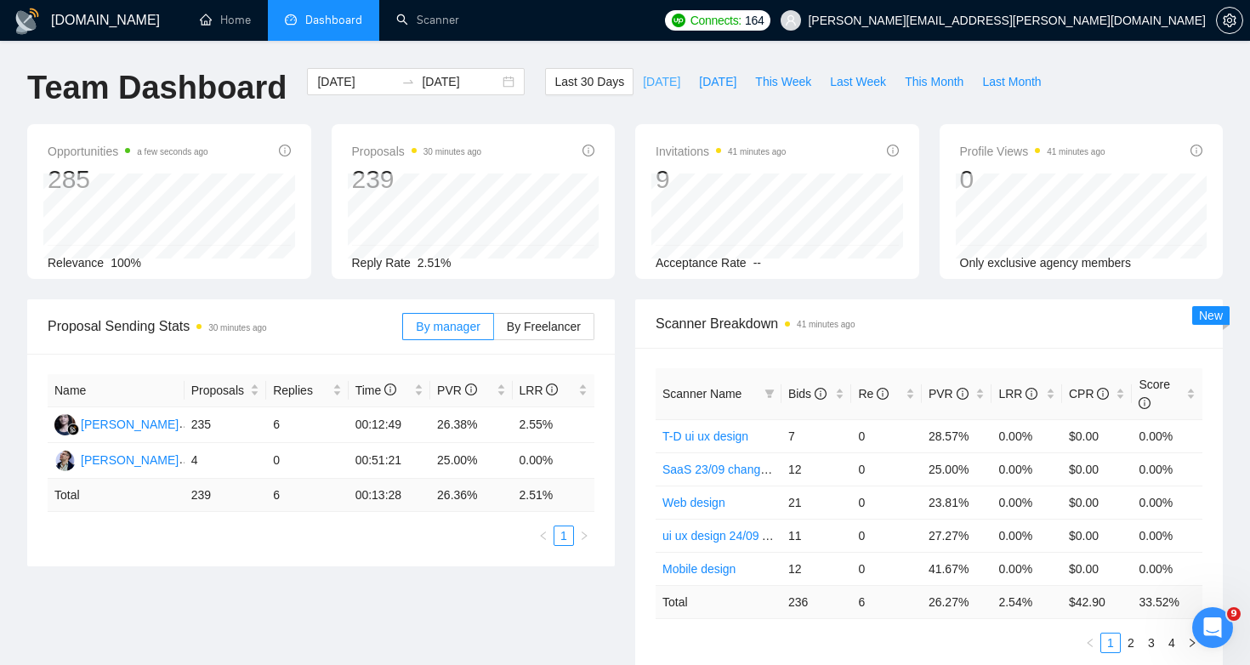  What do you see at coordinates (1090, 643) in the screenshot?
I see `li: Previous Page` at bounding box center [1090, 643].